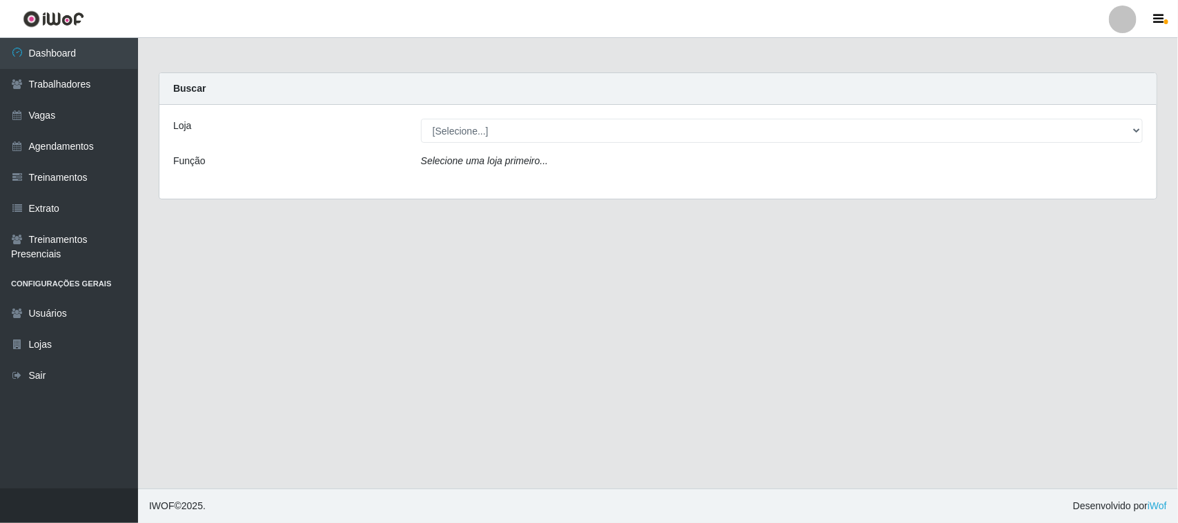  What do you see at coordinates (484, 161) in the screenshot?
I see `i: Selecione uma loja primeiro...` at bounding box center [484, 161].